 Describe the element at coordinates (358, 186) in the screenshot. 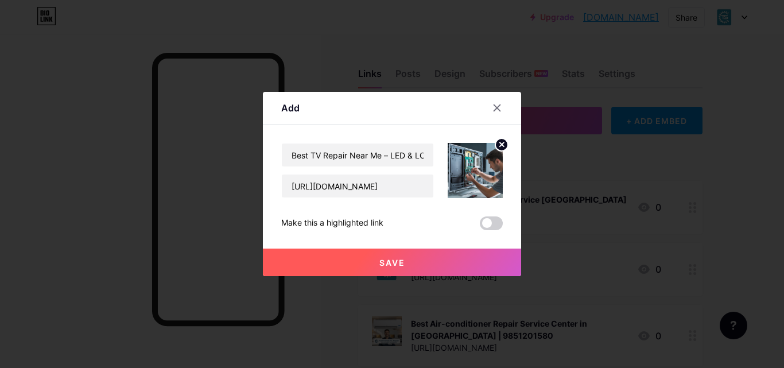

I see `input: URL` at that location.